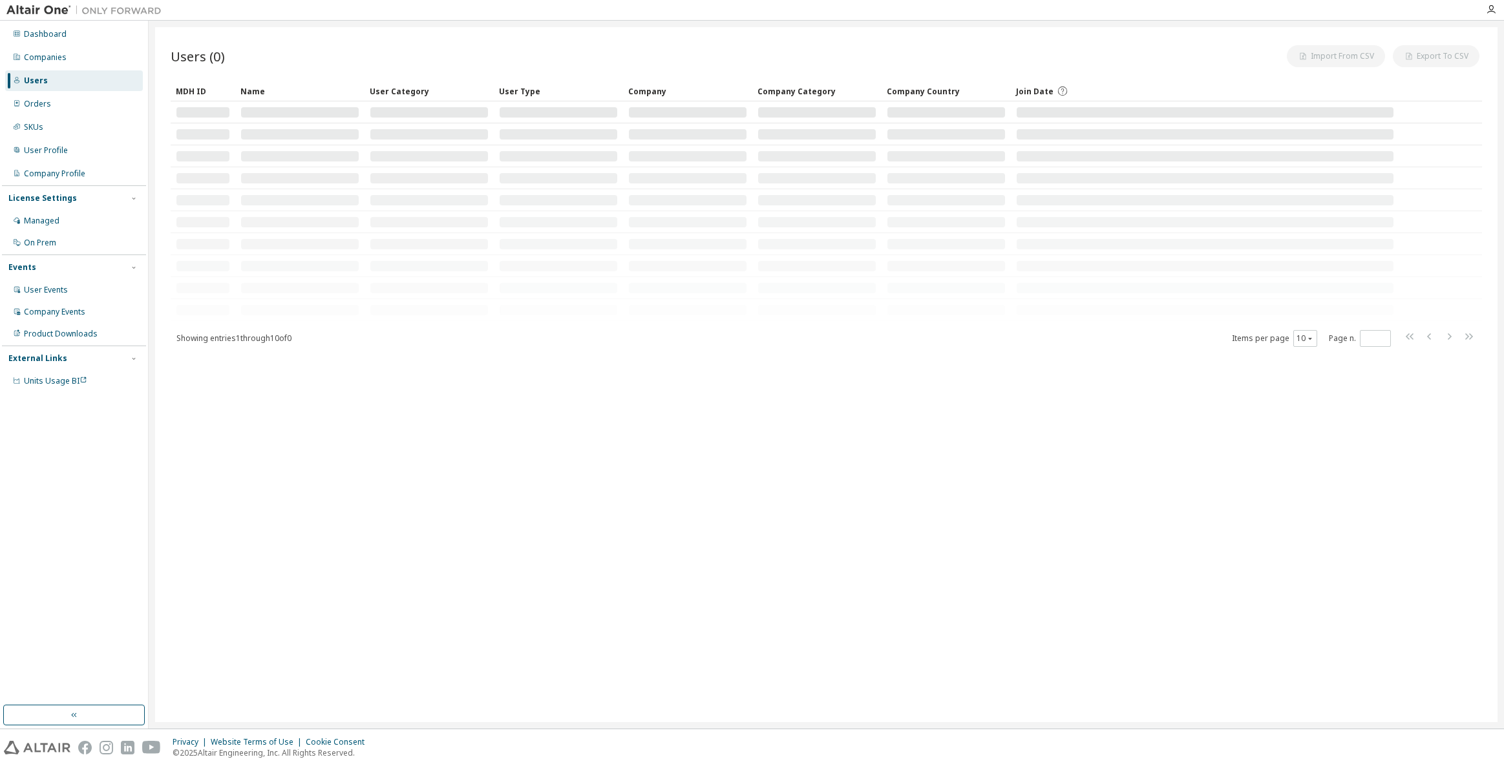  Describe the element at coordinates (1274, 339) in the screenshot. I see `span: Items per page` at that location.